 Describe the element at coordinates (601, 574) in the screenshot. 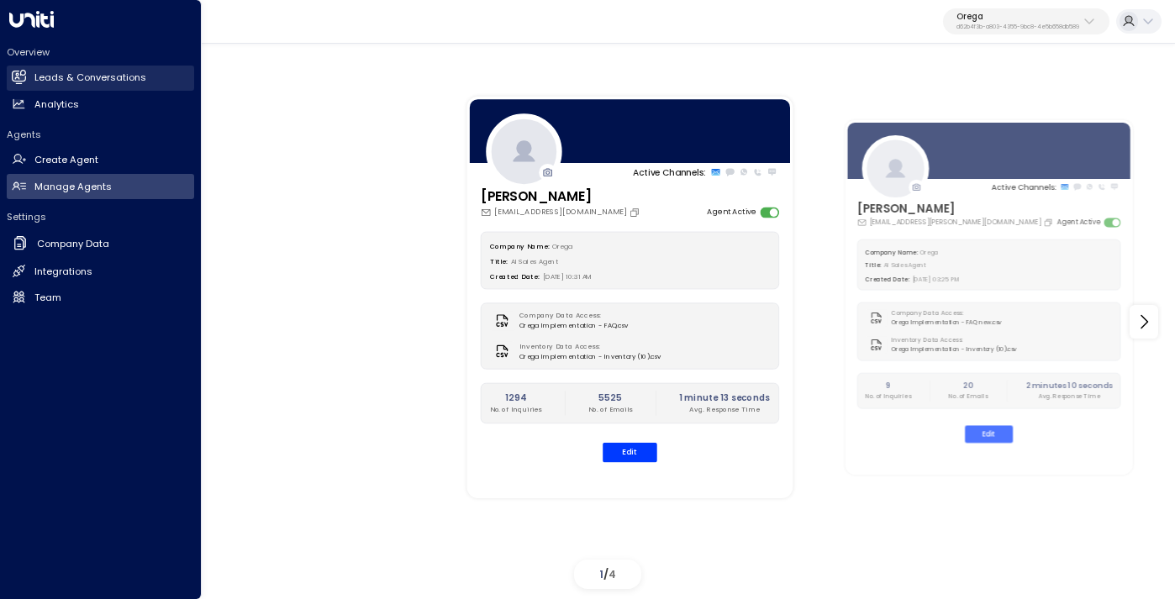

I see `span: 1` at that location.